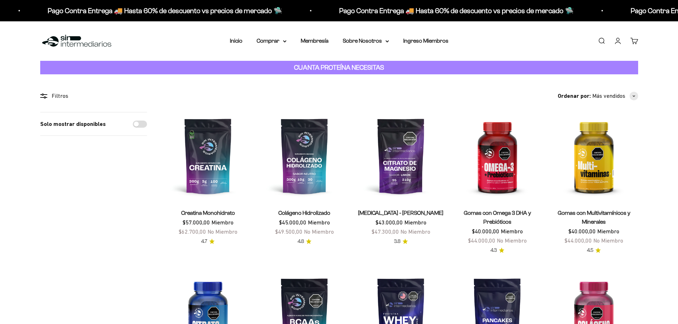  What do you see at coordinates (315, 41) in the screenshot?
I see `a: Membresía` at bounding box center [315, 41].